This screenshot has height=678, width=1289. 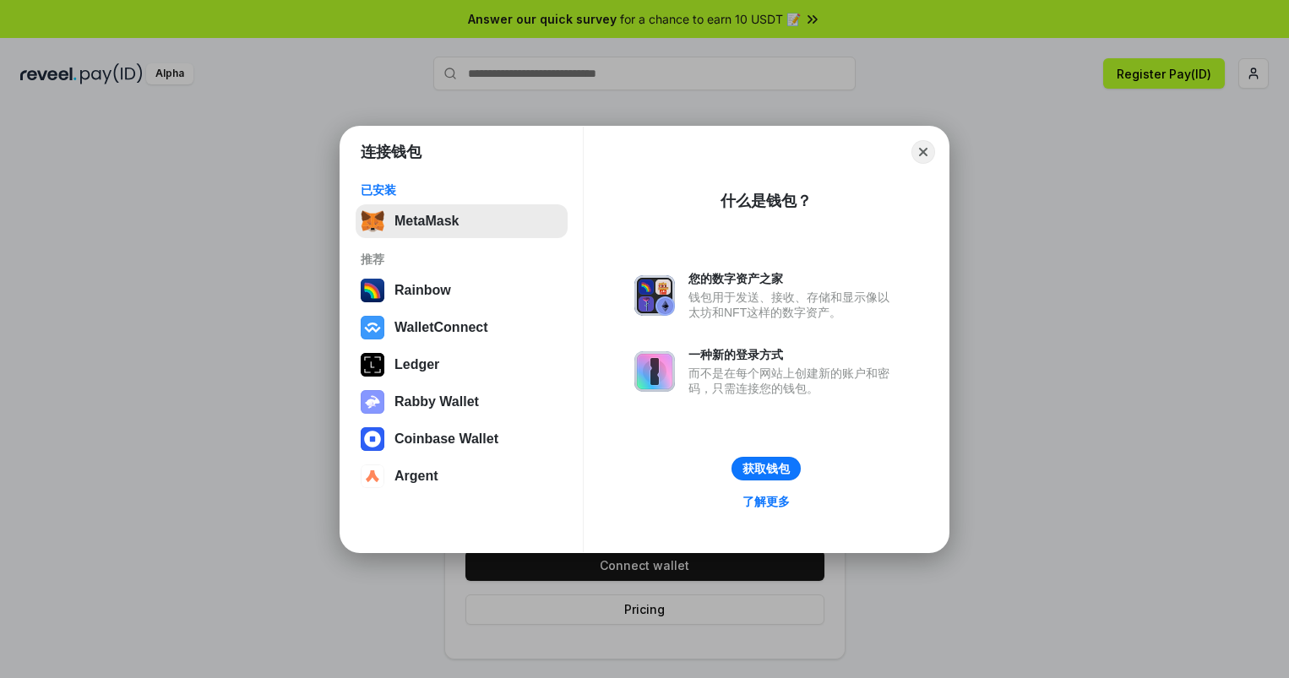 I want to click on div: 了解更多, so click(x=766, y=502).